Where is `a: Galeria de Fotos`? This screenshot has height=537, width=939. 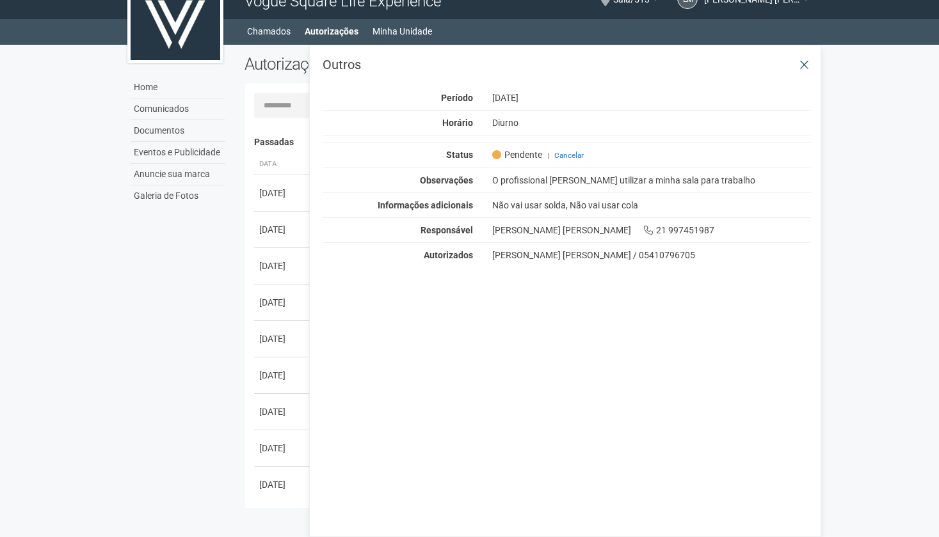
a: Galeria de Fotos is located at coordinates (178, 196).